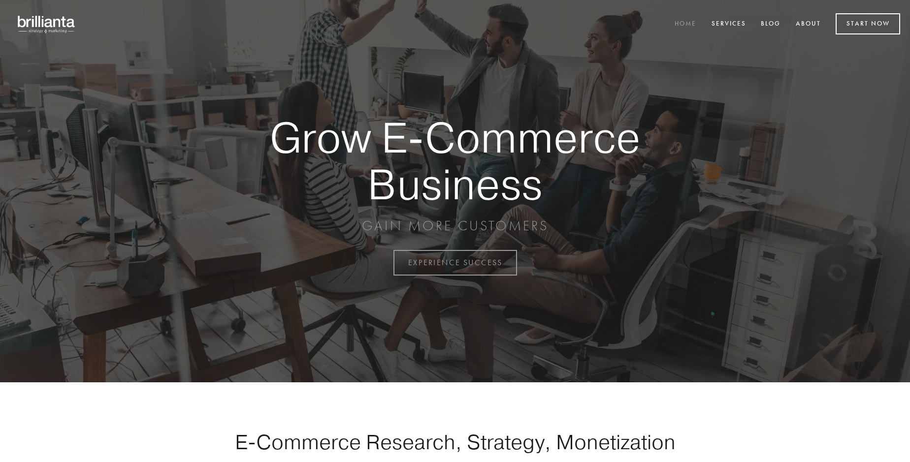 This screenshot has width=910, height=462. Describe the element at coordinates (455, 263) in the screenshot. I see `a: EXPERIENCE SUCCESS` at that location.